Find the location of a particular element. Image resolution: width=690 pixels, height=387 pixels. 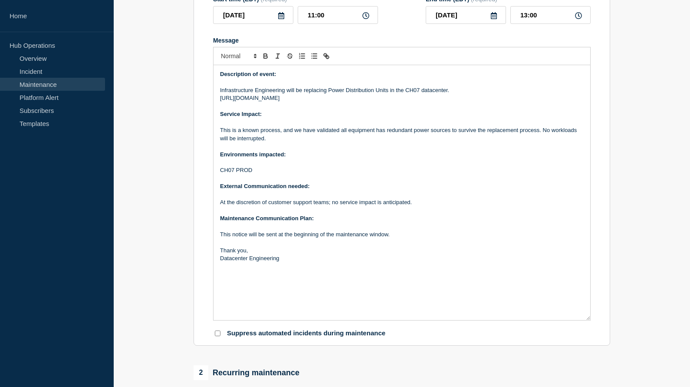

p: At the discretion of customer support teams; no service impact is anticipated. is located at coordinates (402, 202).